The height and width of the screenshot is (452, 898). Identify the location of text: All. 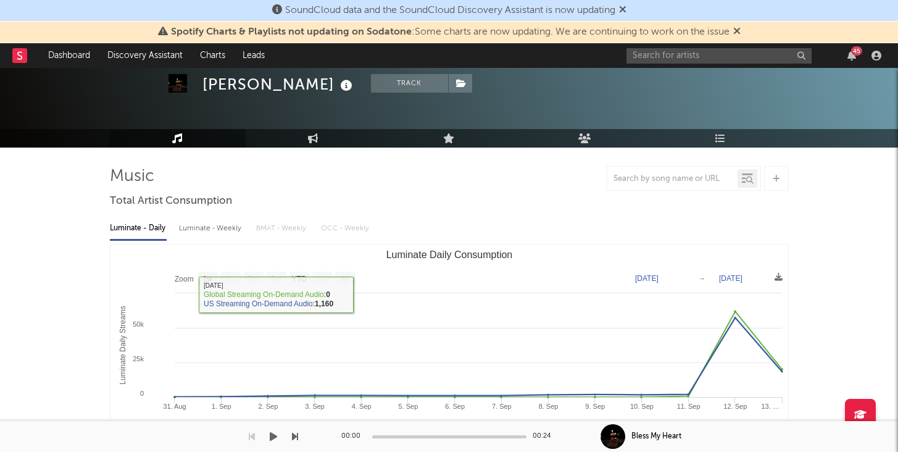
(344, 279).